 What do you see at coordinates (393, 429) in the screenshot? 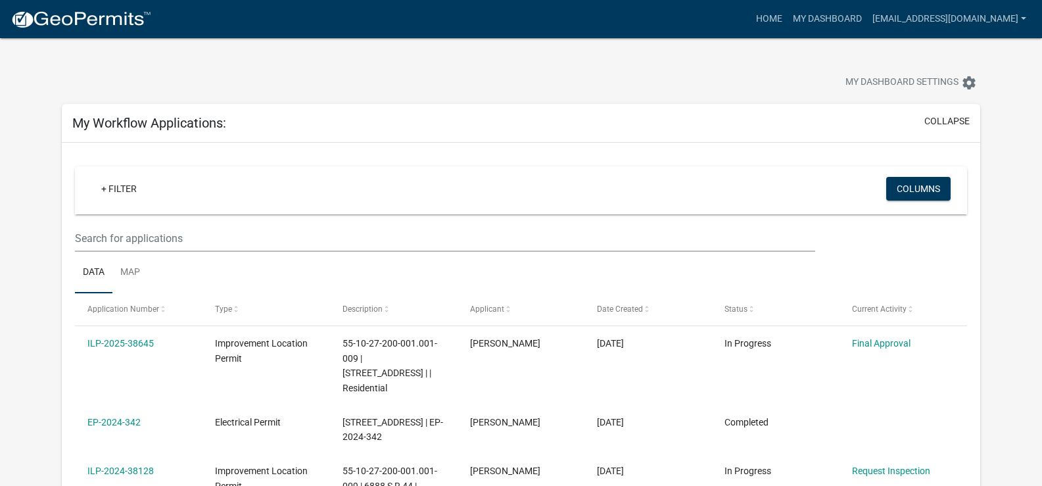
I see `span: 6888 S R 44 | EP-2024-342` at bounding box center [393, 429].